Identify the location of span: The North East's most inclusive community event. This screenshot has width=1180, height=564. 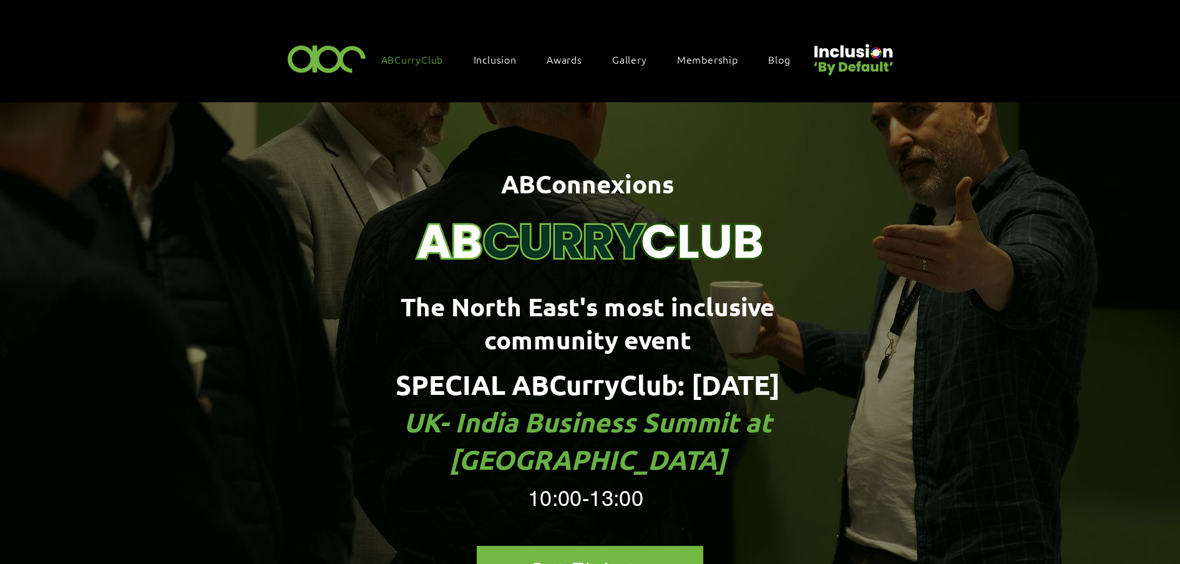
(587, 323).